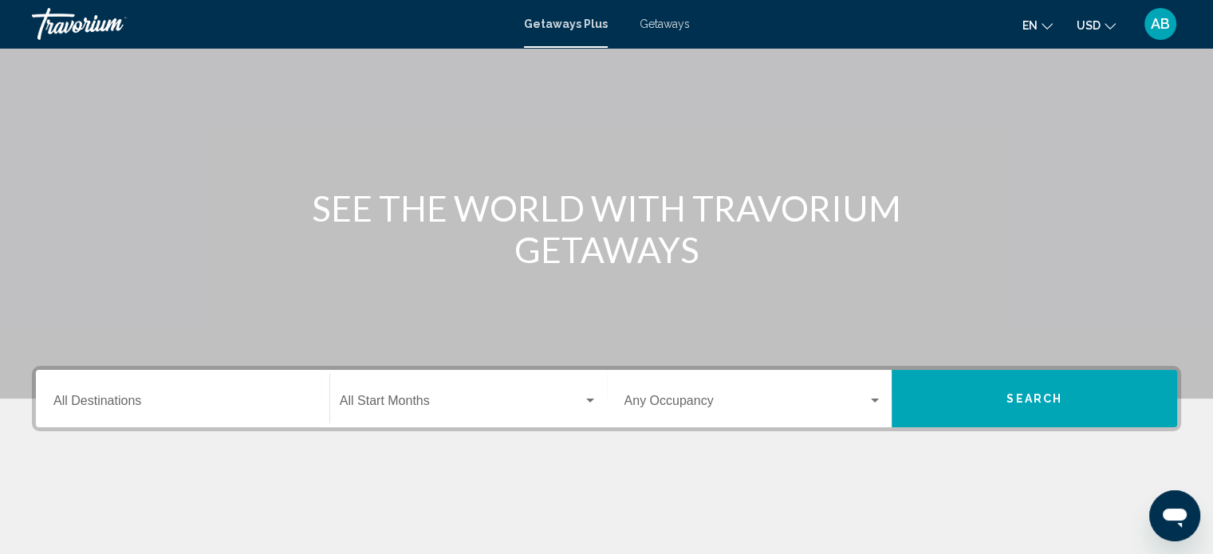 The image size is (1213, 554). Describe the element at coordinates (1160, 24) in the screenshot. I see `button: User Menu` at that location.